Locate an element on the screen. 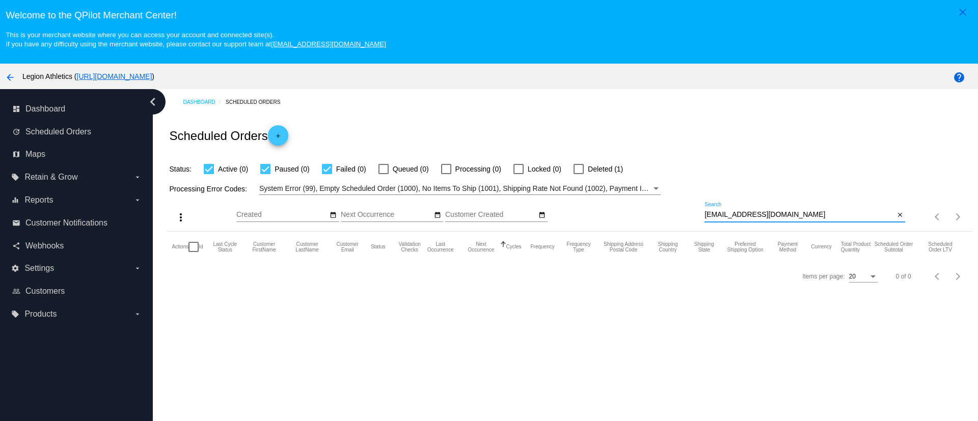 This screenshot has height=421, width=978. mat-header-cell: Actions is located at coordinates (180, 247).